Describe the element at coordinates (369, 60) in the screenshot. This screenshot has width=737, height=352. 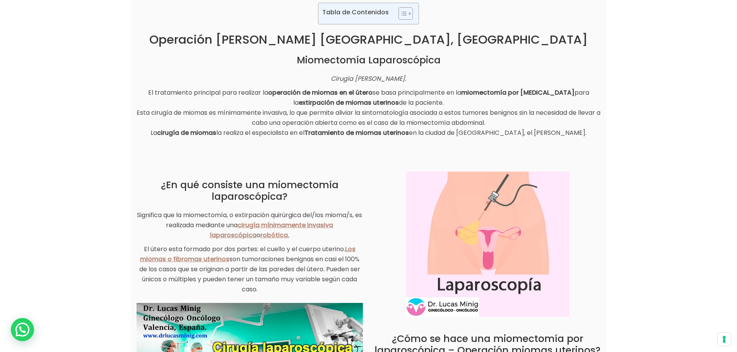
I see `h2: Miomectomía Laparoscópica` at that location.